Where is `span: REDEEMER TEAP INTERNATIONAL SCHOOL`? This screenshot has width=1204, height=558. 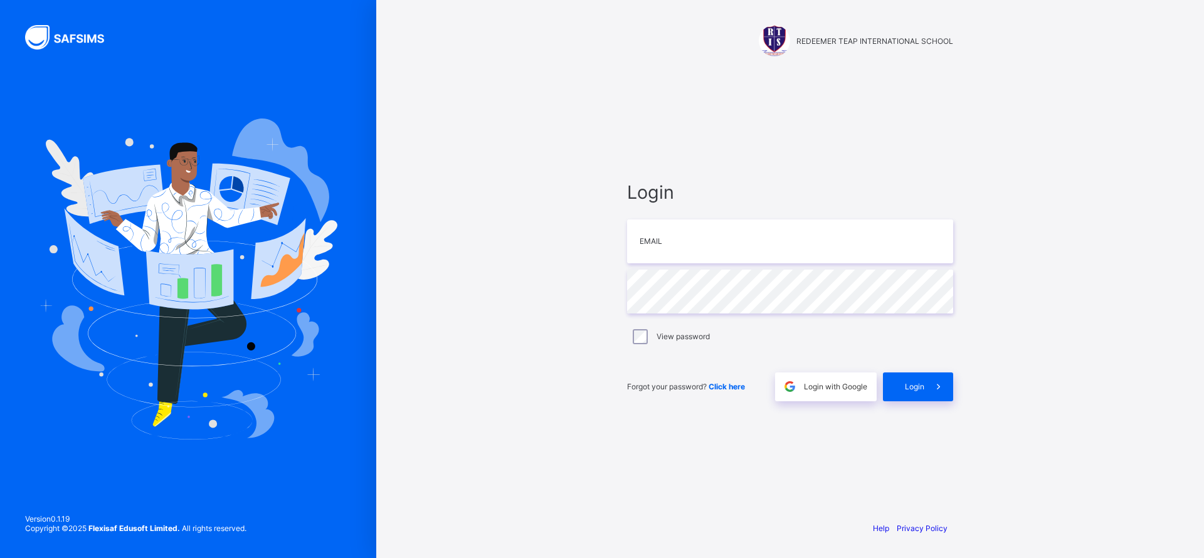
span: REDEEMER TEAP INTERNATIONAL SCHOOL is located at coordinates (875, 41).